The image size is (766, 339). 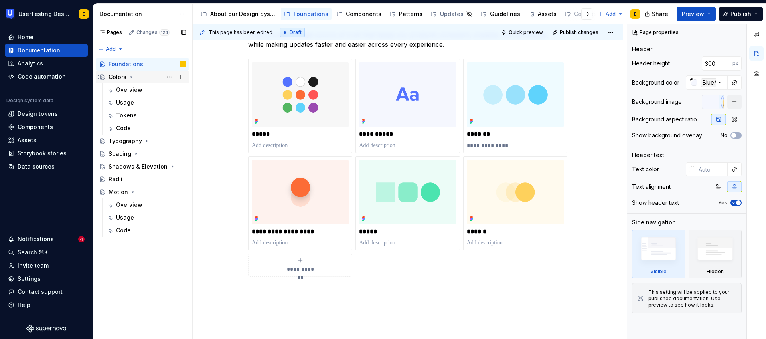 I want to click on a: Usage, so click(x=146, y=102).